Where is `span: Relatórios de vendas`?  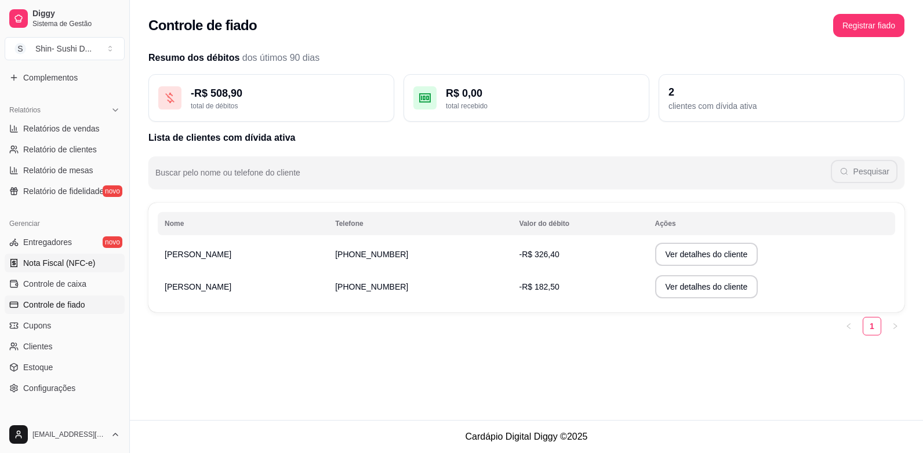 span: Relatórios de vendas is located at coordinates (61, 129).